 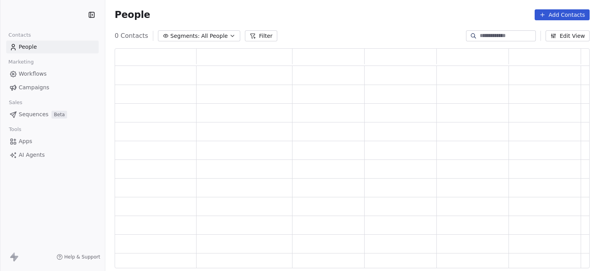 I want to click on a: Campaigns, so click(x=52, y=87).